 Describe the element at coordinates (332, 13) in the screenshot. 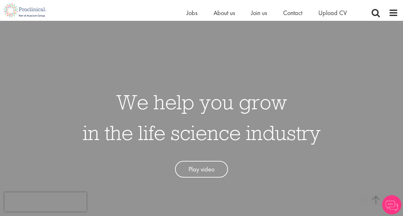

I see `a: Upload CV` at that location.